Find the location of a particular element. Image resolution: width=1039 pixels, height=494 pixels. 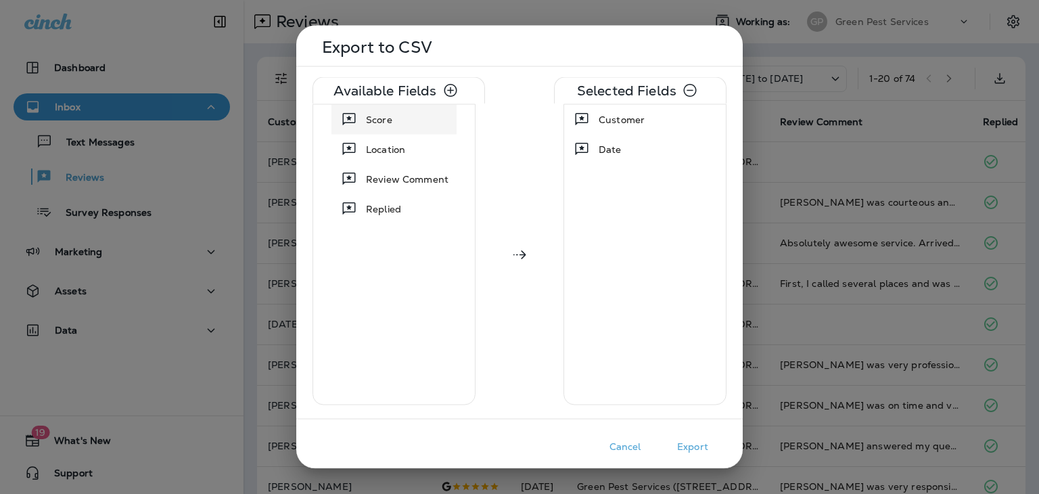

span: Review Comment is located at coordinates (407, 179).